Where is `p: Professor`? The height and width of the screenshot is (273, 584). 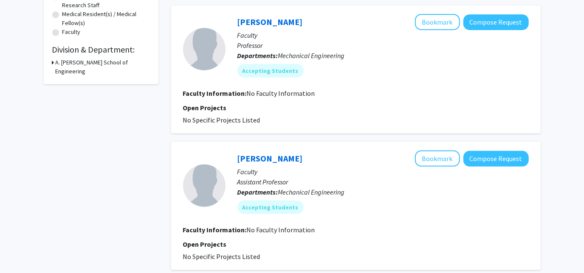 p: Professor is located at coordinates (383, 45).